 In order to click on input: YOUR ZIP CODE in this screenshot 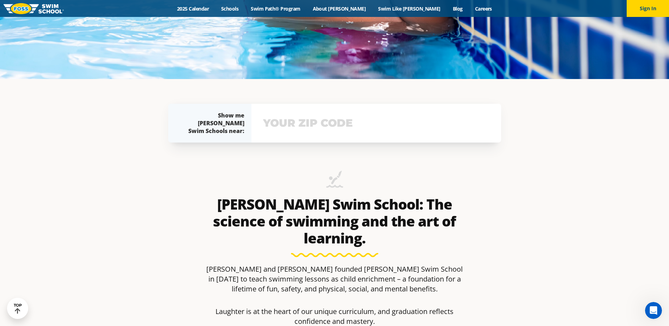, I will do `click(376, 123)`.